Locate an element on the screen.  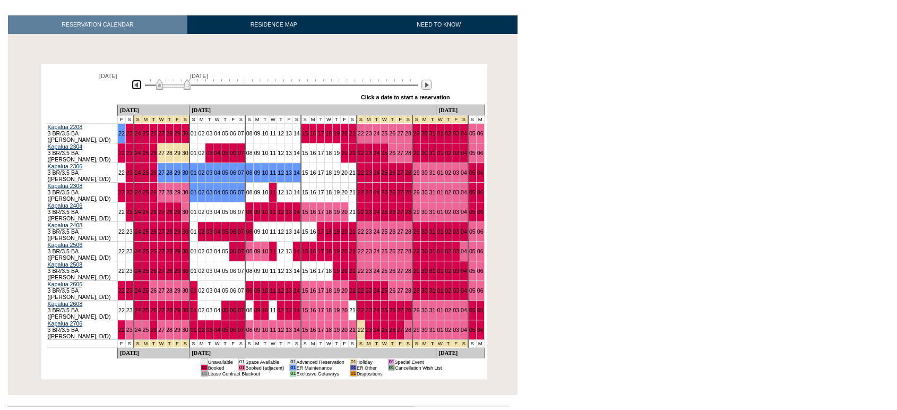
a: 19 is located at coordinates (336, 231).